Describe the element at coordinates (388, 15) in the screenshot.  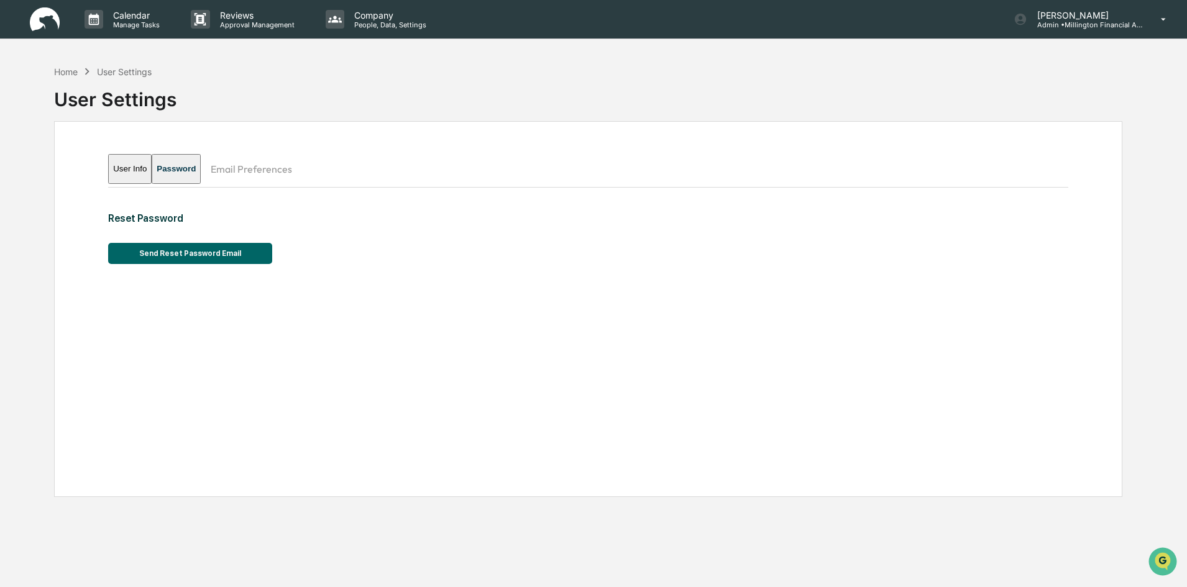
I see `p: Company` at that location.